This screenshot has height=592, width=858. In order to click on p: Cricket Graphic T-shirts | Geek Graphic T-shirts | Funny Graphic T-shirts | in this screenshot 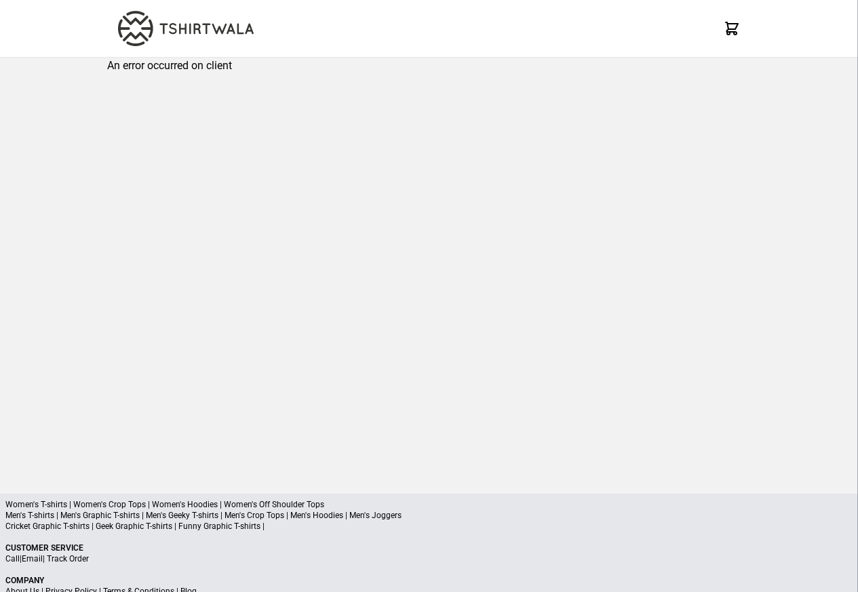, I will do `click(429, 526)`.